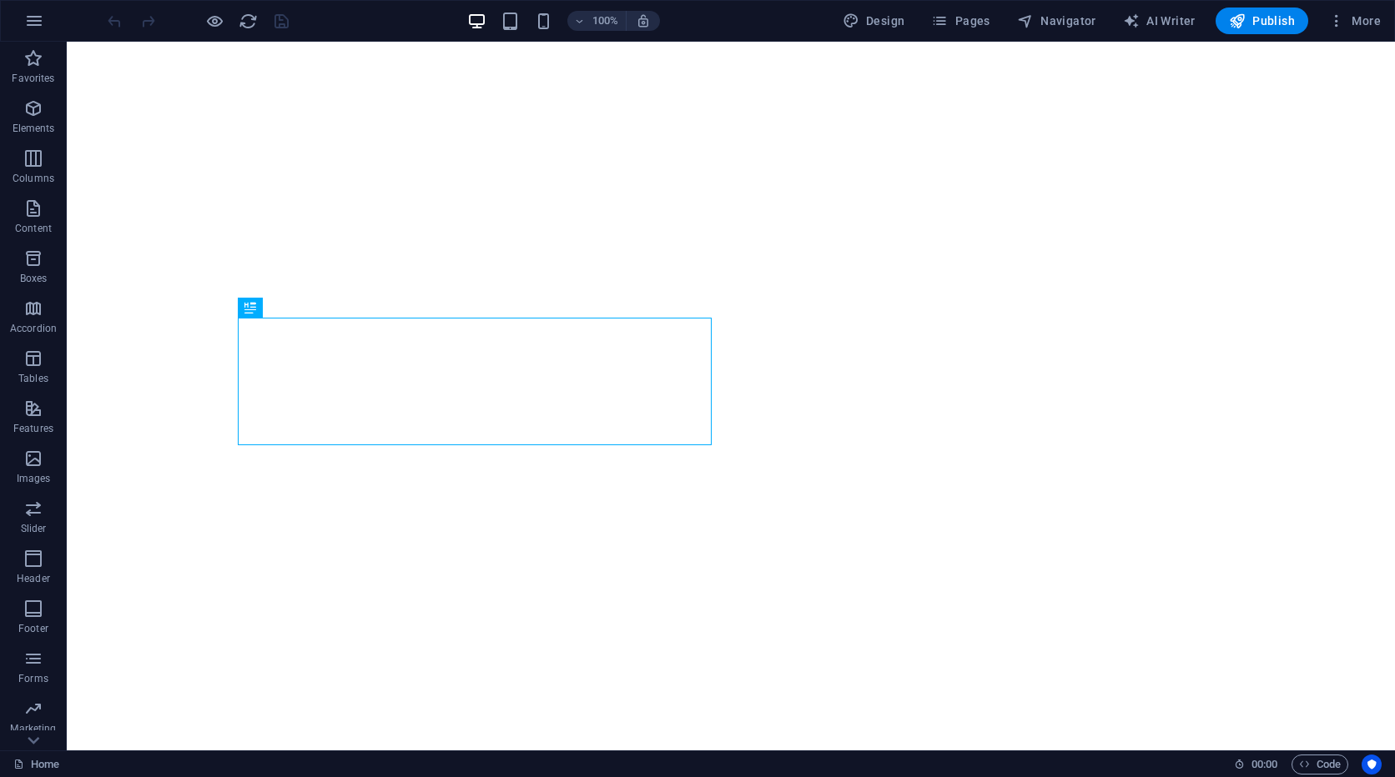  I want to click on span: More, so click(1354, 21).